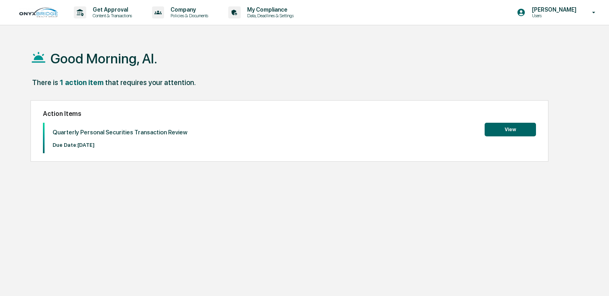  What do you see at coordinates (269, 10) in the screenshot?
I see `p: My Compliance` at bounding box center [269, 10].